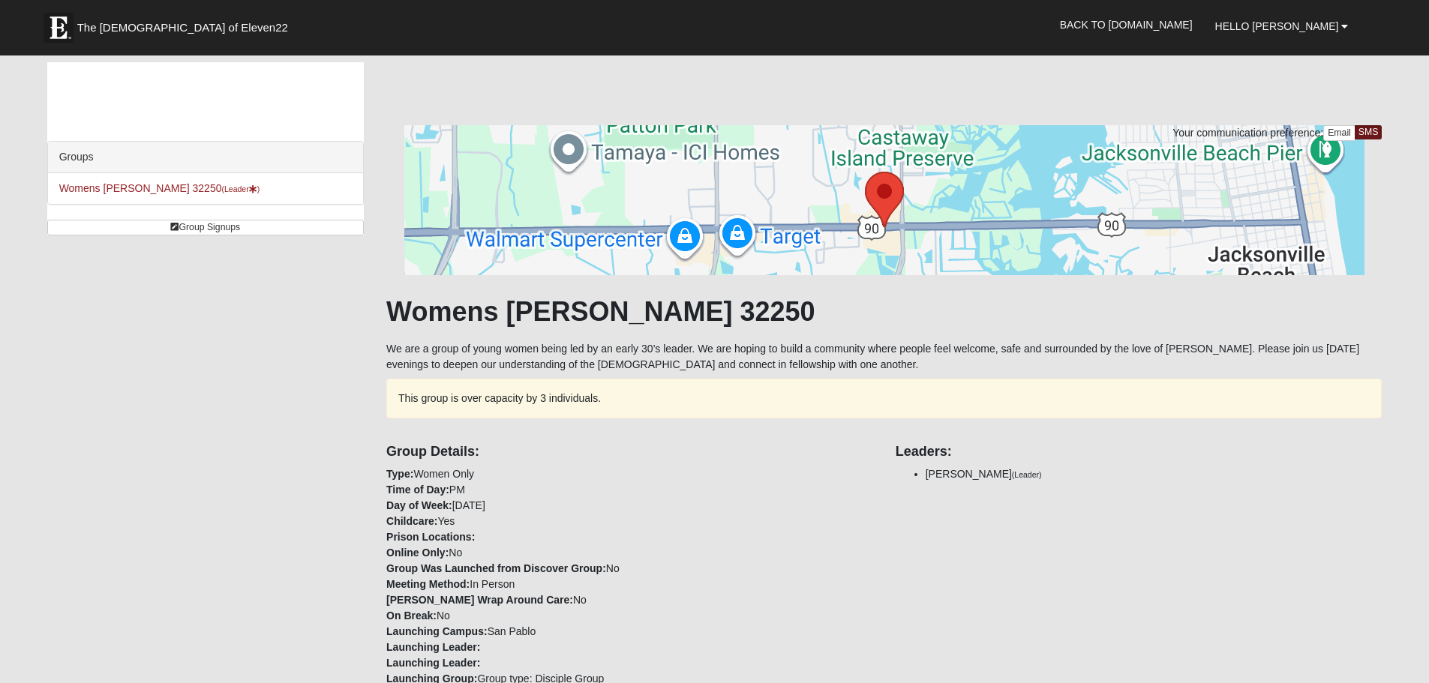 The width and height of the screenshot is (1429, 683). I want to click on span: Your communication preference:, so click(1247, 133).